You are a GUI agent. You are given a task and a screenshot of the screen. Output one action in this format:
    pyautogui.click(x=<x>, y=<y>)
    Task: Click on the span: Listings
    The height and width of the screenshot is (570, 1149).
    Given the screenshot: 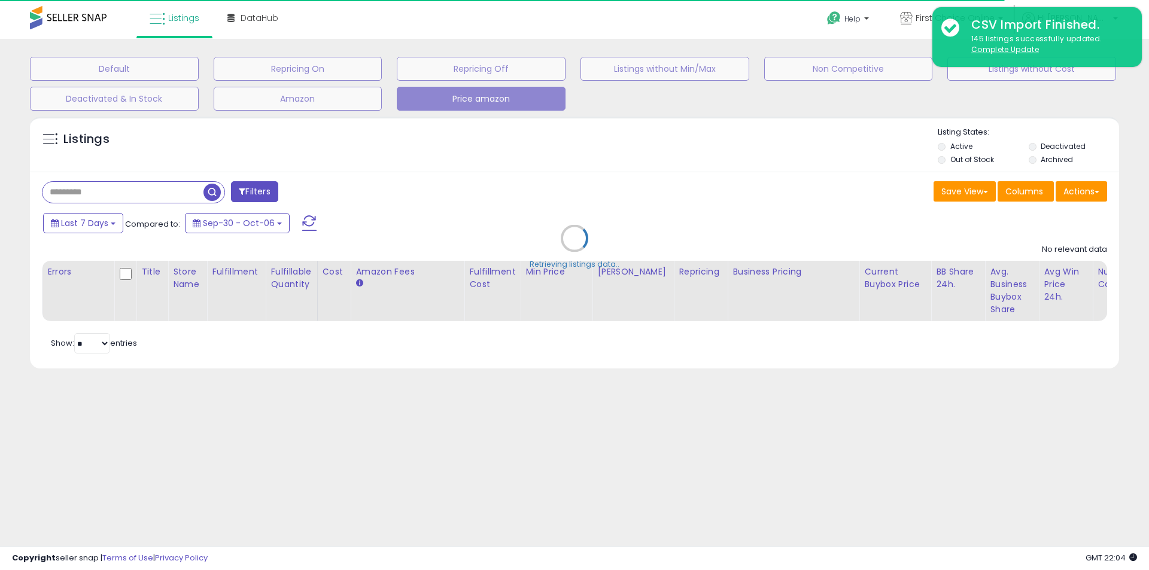 What is the action you would take?
    pyautogui.click(x=184, y=18)
    